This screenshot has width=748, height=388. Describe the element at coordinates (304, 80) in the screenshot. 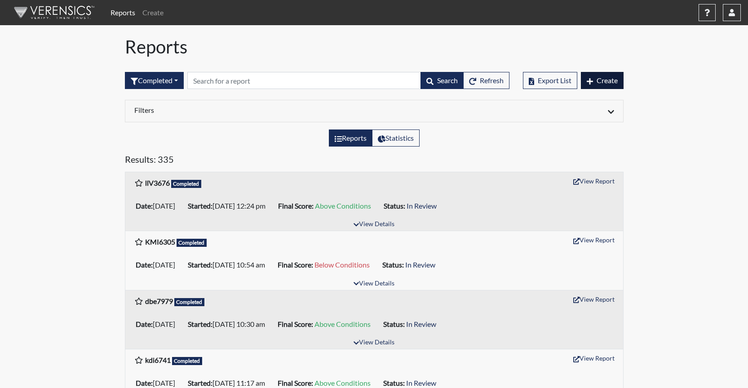

I see `input: Search by Registration ID, Interview Number, or Investigation Name.` at that location.